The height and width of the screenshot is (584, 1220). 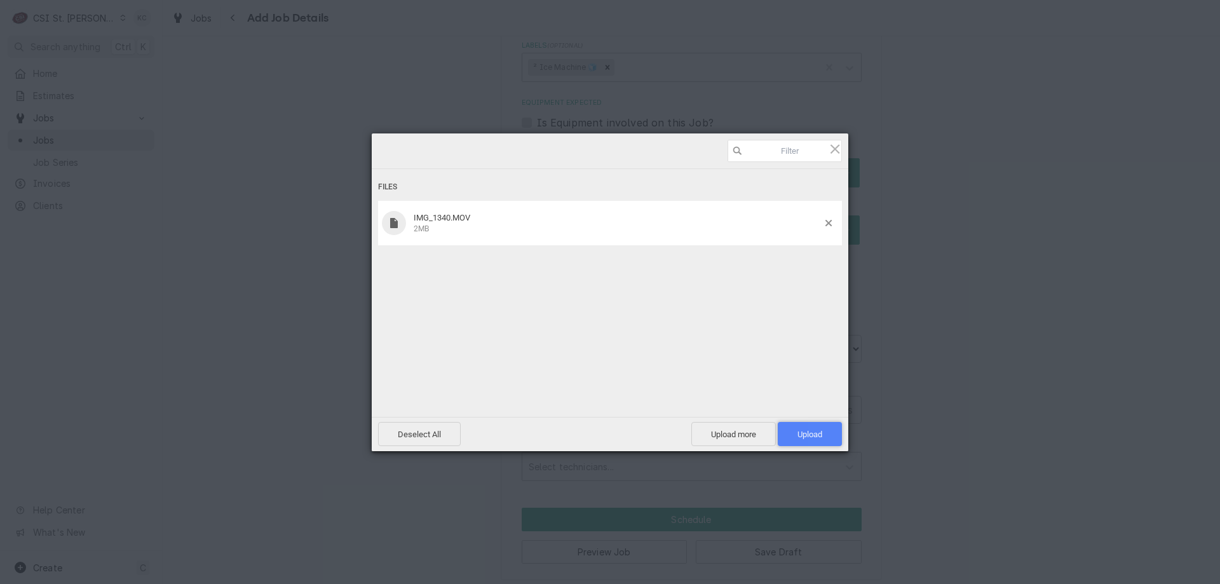 I want to click on span: Deselect All, so click(x=419, y=434).